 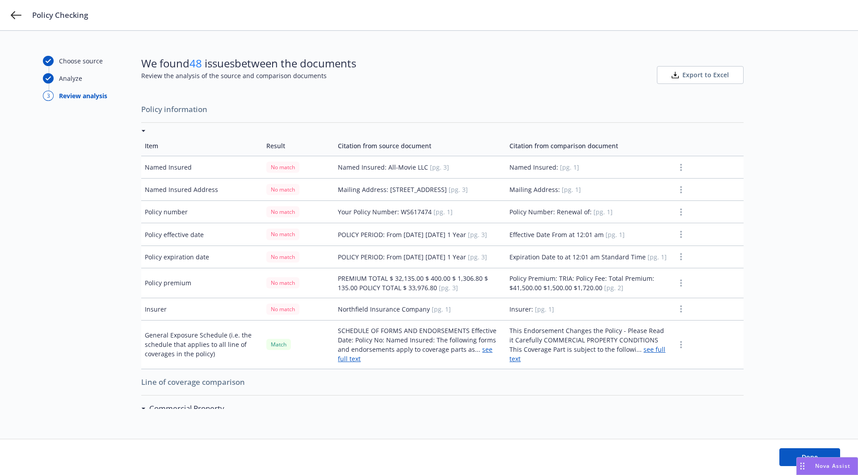 I want to click on button: Nova Assist, so click(x=827, y=466).